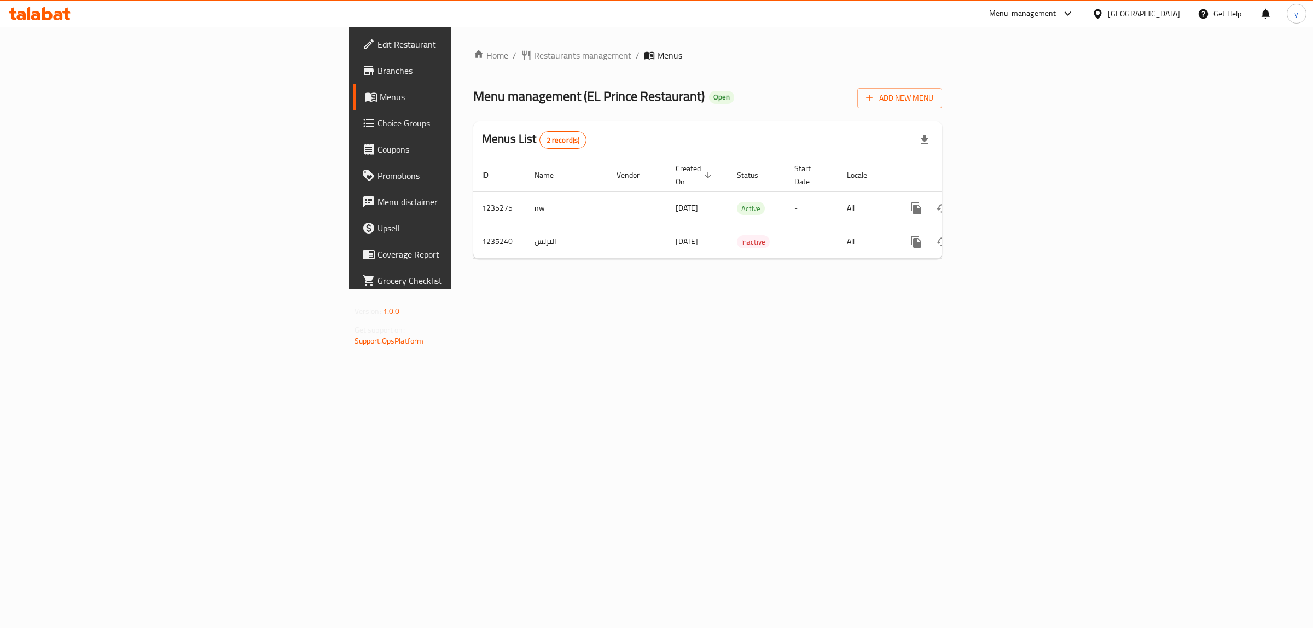 This screenshot has width=1313, height=628. What do you see at coordinates (468, 149) in the screenshot?
I see `span: Coupons` at bounding box center [468, 149].